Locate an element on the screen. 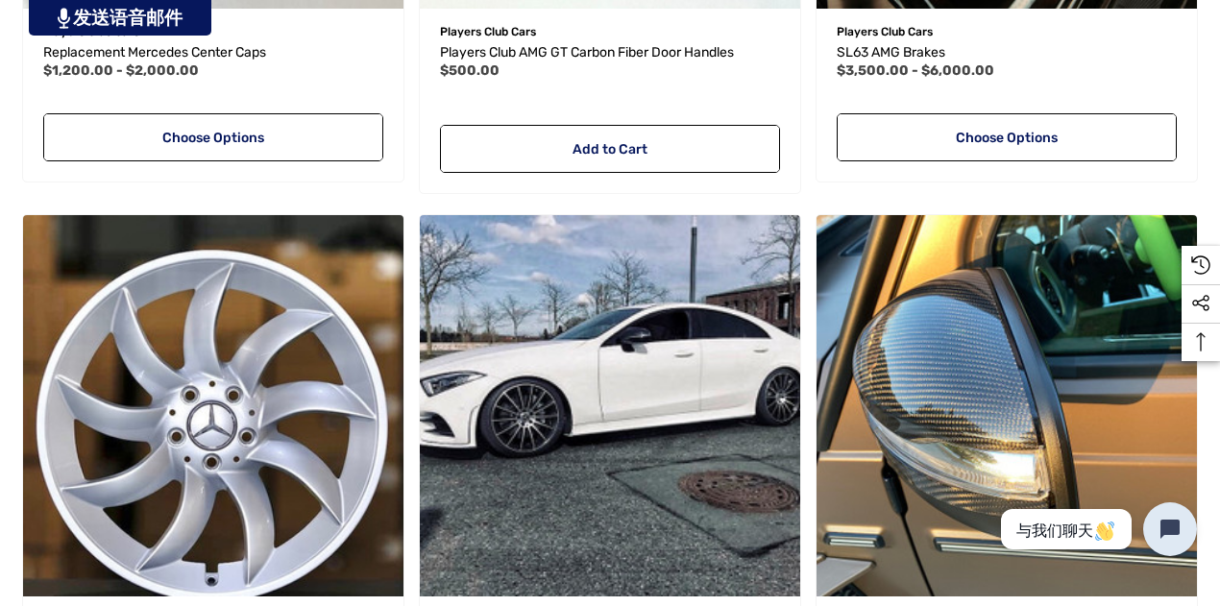 The width and height of the screenshot is (1220, 606). span: $3,500.00 - $6,000.00 is located at coordinates (916, 70).